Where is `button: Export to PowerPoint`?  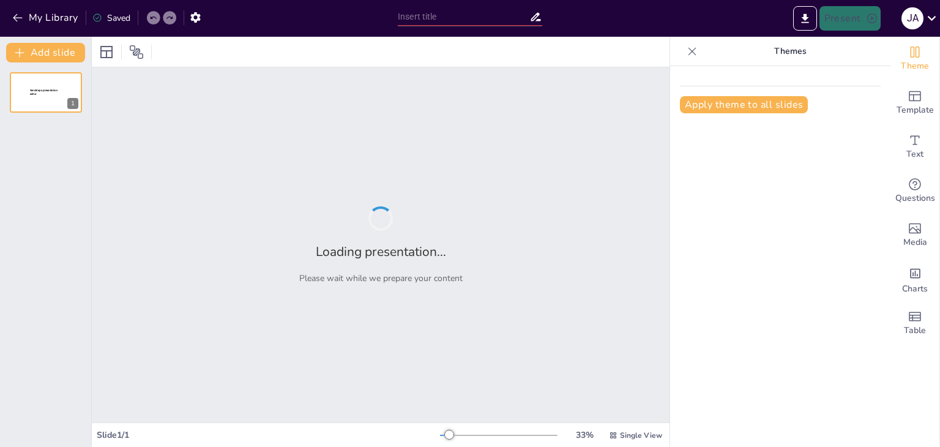
button: Export to PowerPoint is located at coordinates (805, 18).